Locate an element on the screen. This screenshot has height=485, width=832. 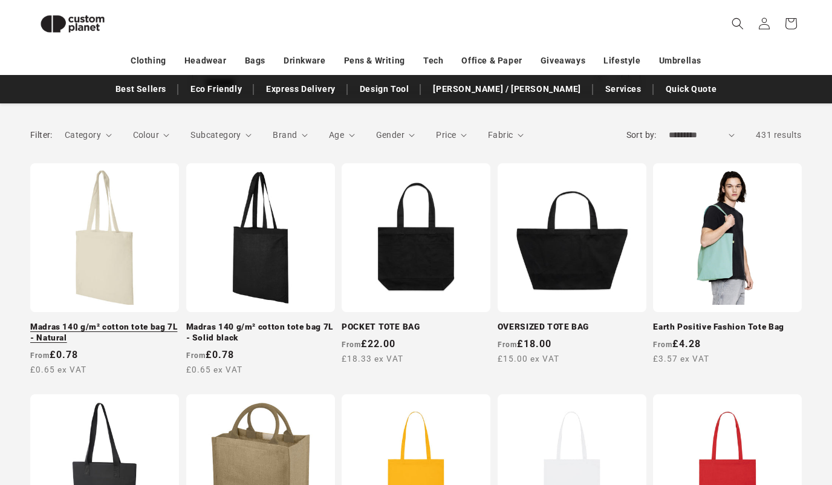
summary: Fabric (0 selected) is located at coordinates (506, 135).